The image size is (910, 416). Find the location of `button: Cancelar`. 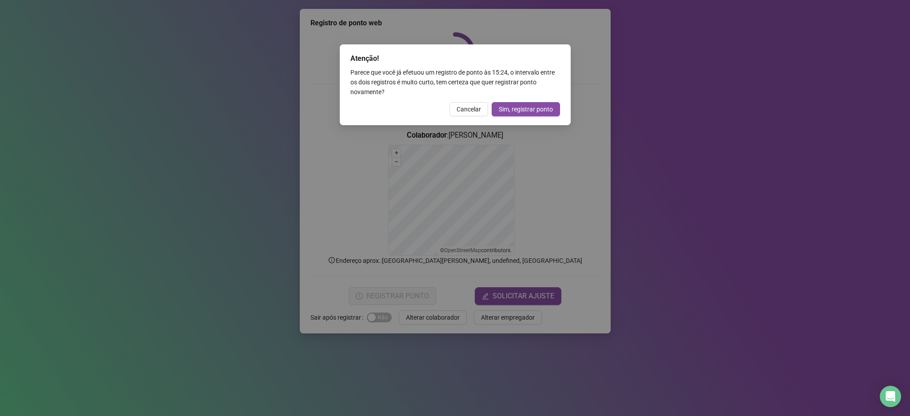

button: Cancelar is located at coordinates (469, 109).